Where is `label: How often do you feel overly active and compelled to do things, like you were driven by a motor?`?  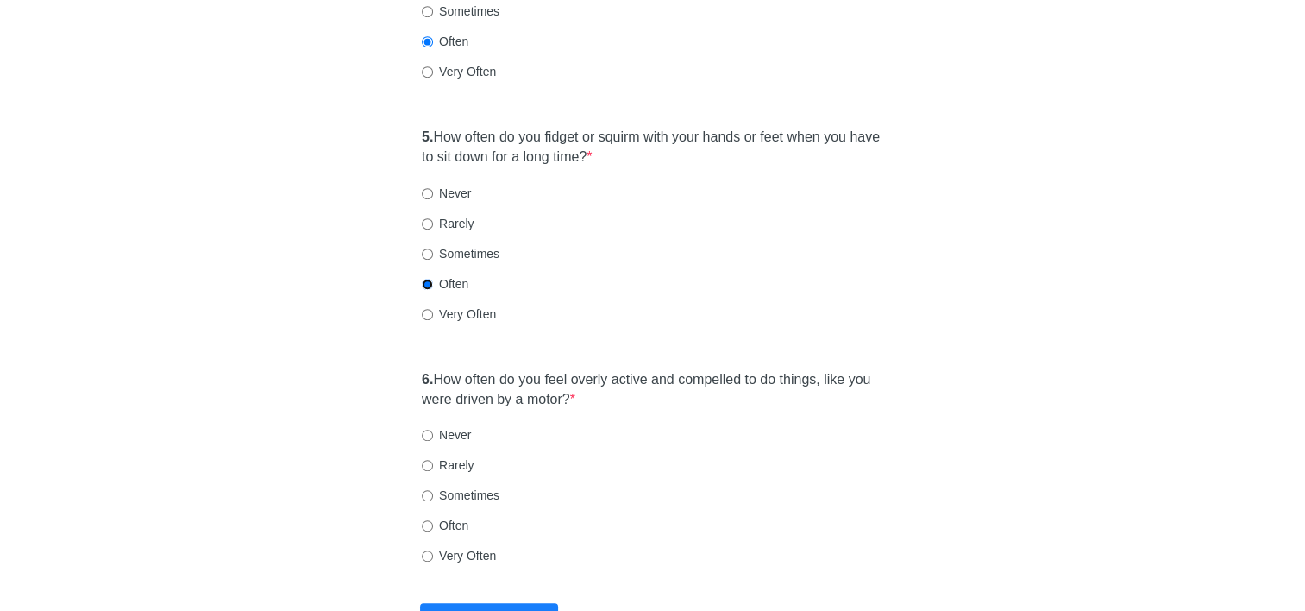 label: How often do you feel overly active and compelled to do things, like you were driven by a motor? is located at coordinates (652, 390).